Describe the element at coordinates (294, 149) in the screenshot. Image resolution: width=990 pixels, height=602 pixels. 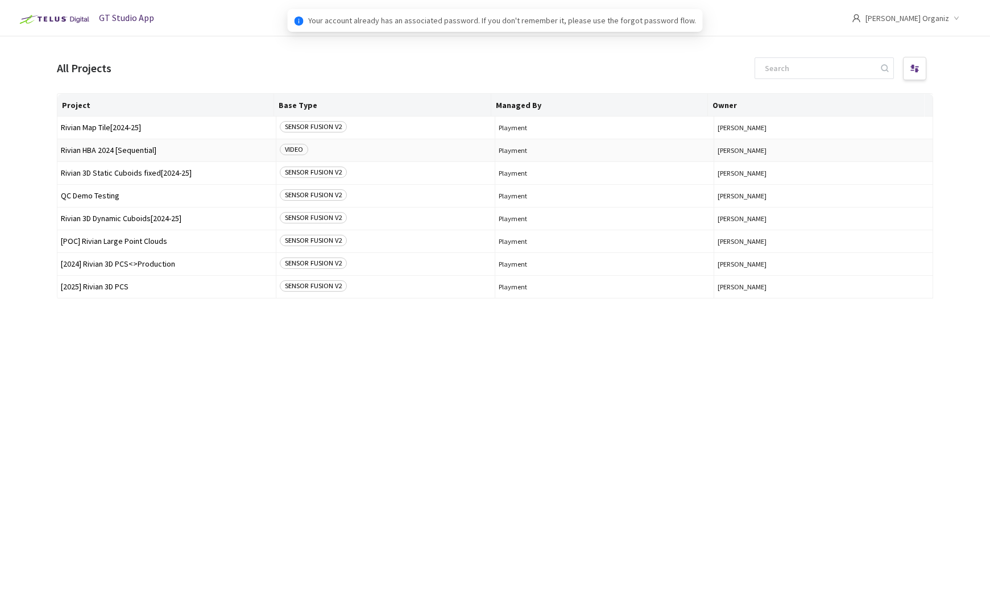
I see `span: VIDEO` at that location.